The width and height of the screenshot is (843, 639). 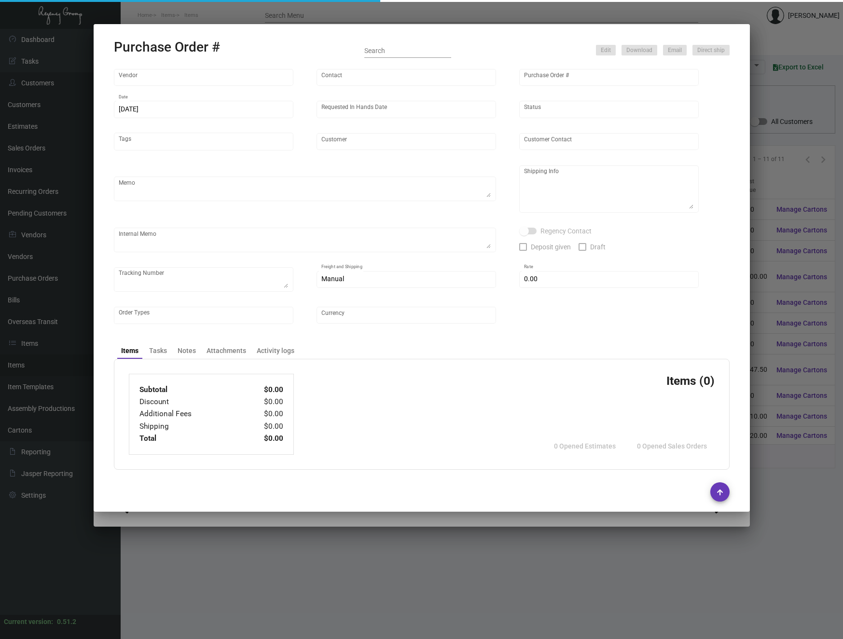 I want to click on div: Attachments, so click(x=226, y=351).